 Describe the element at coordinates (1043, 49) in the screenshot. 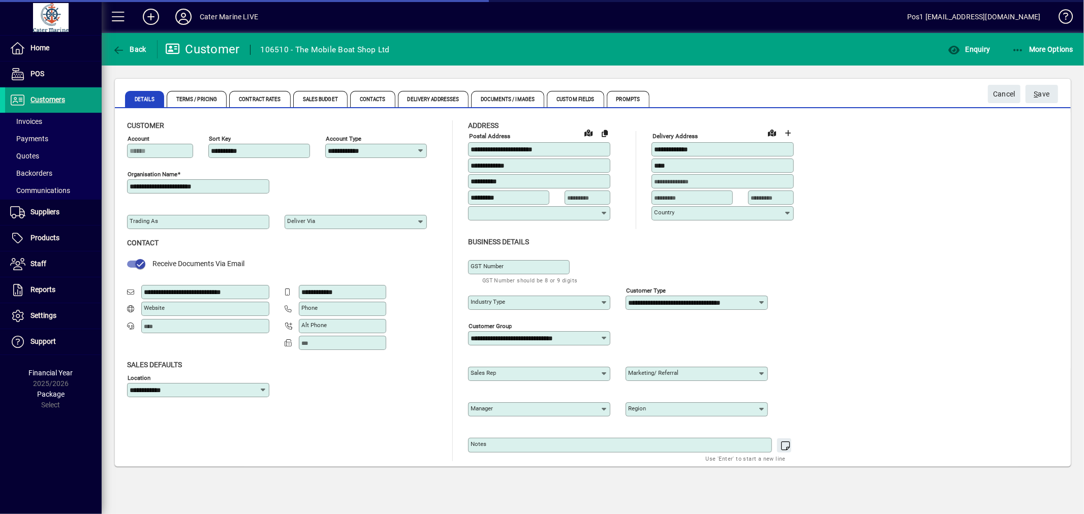

I see `button: More Options` at that location.